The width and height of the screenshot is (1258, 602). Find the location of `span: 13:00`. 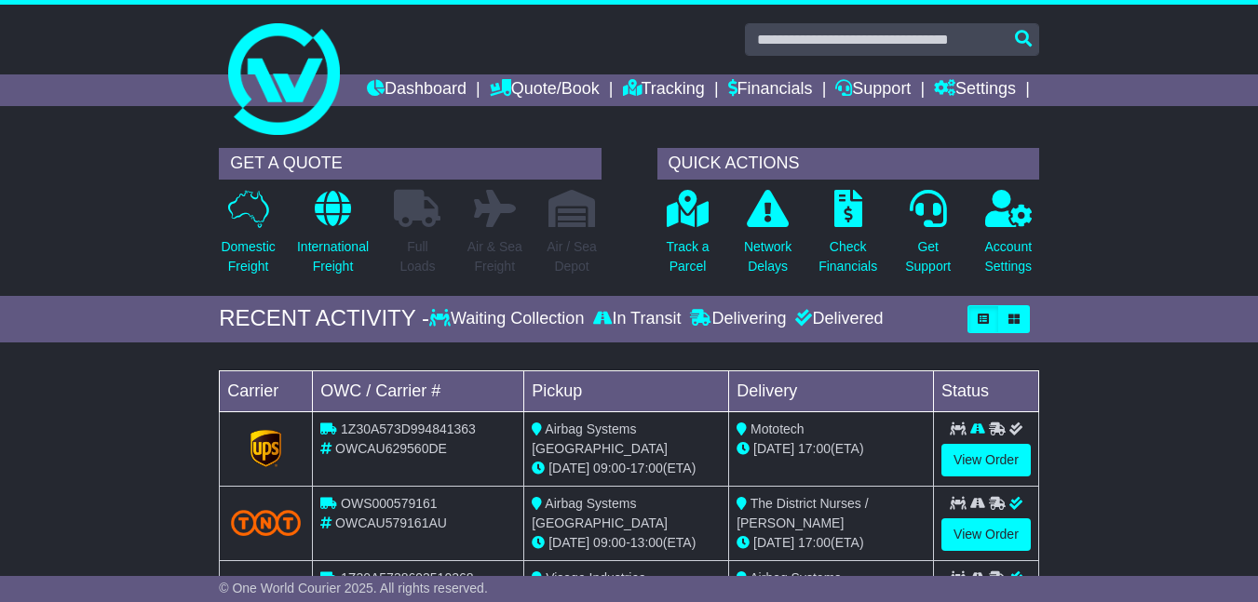

span: 13:00 is located at coordinates (646, 543).